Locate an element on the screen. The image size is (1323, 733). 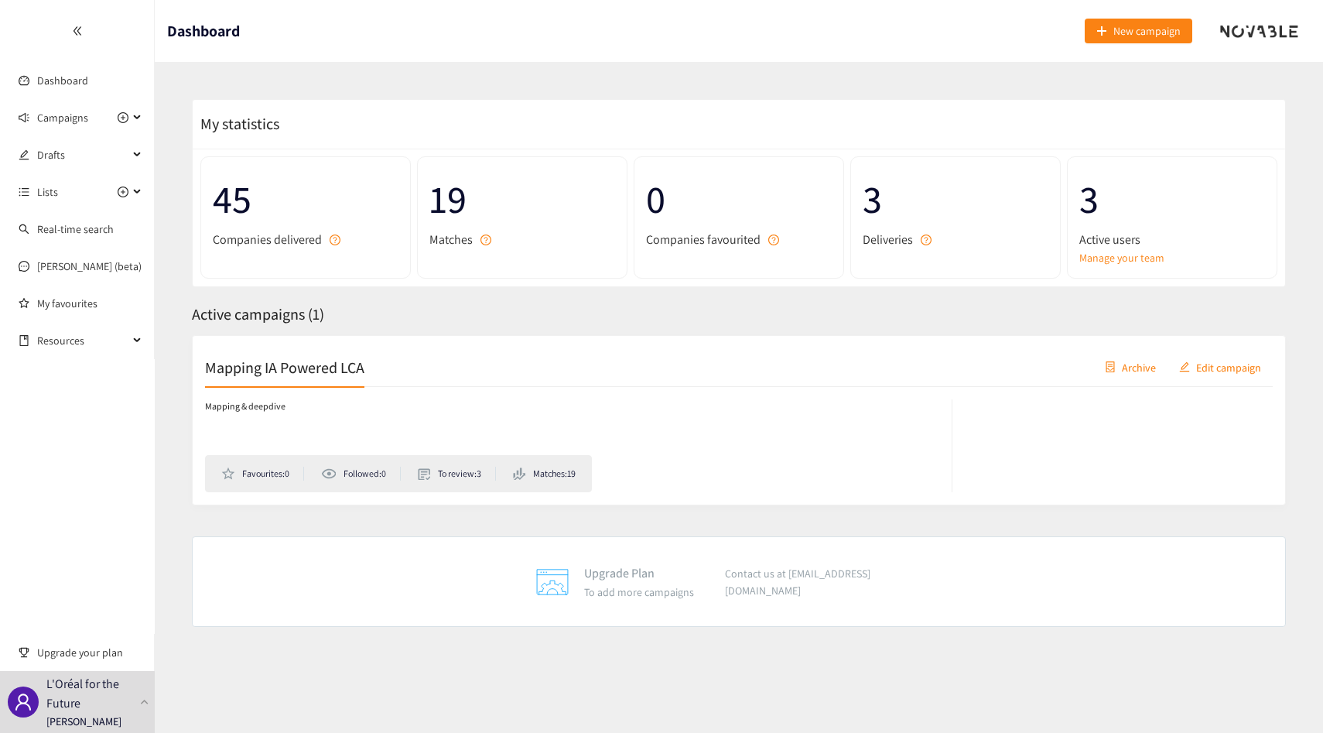
p: Mapping & deepdive is located at coordinates (245, 406).